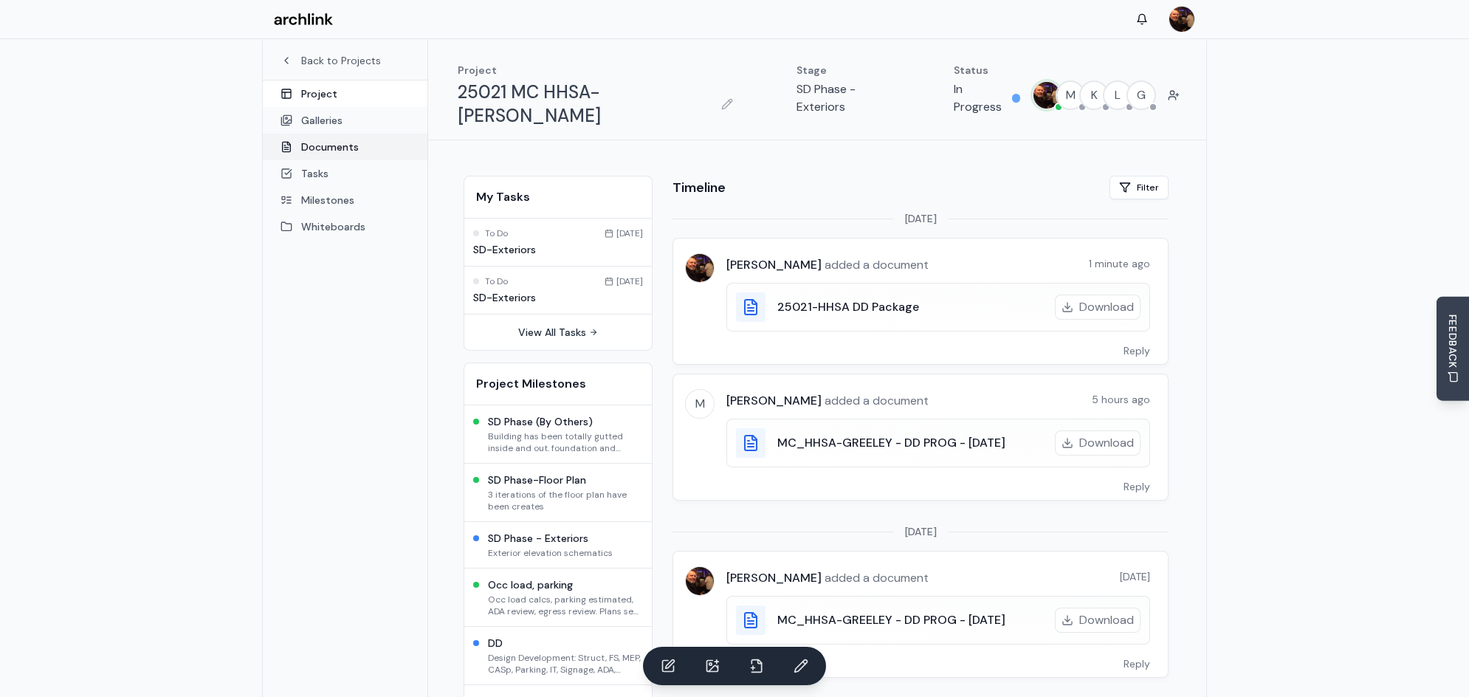 The width and height of the screenshot is (1469, 697). I want to click on a: Documents, so click(345, 147).